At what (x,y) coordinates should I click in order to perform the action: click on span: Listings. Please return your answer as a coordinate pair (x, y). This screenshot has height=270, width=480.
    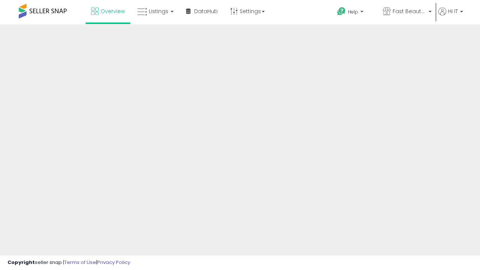
    Looking at the image, I should click on (159, 11).